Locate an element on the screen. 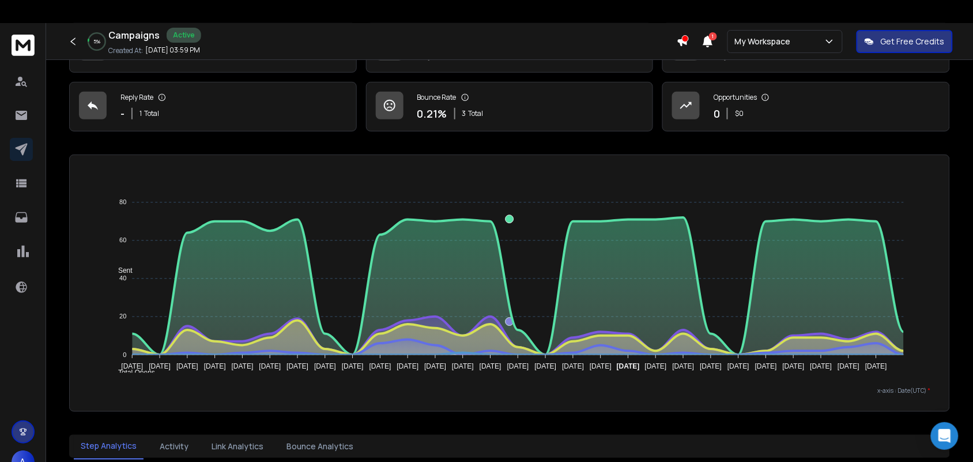 The width and height of the screenshot is (973, 462). tspan: 0 is located at coordinates (124, 354).